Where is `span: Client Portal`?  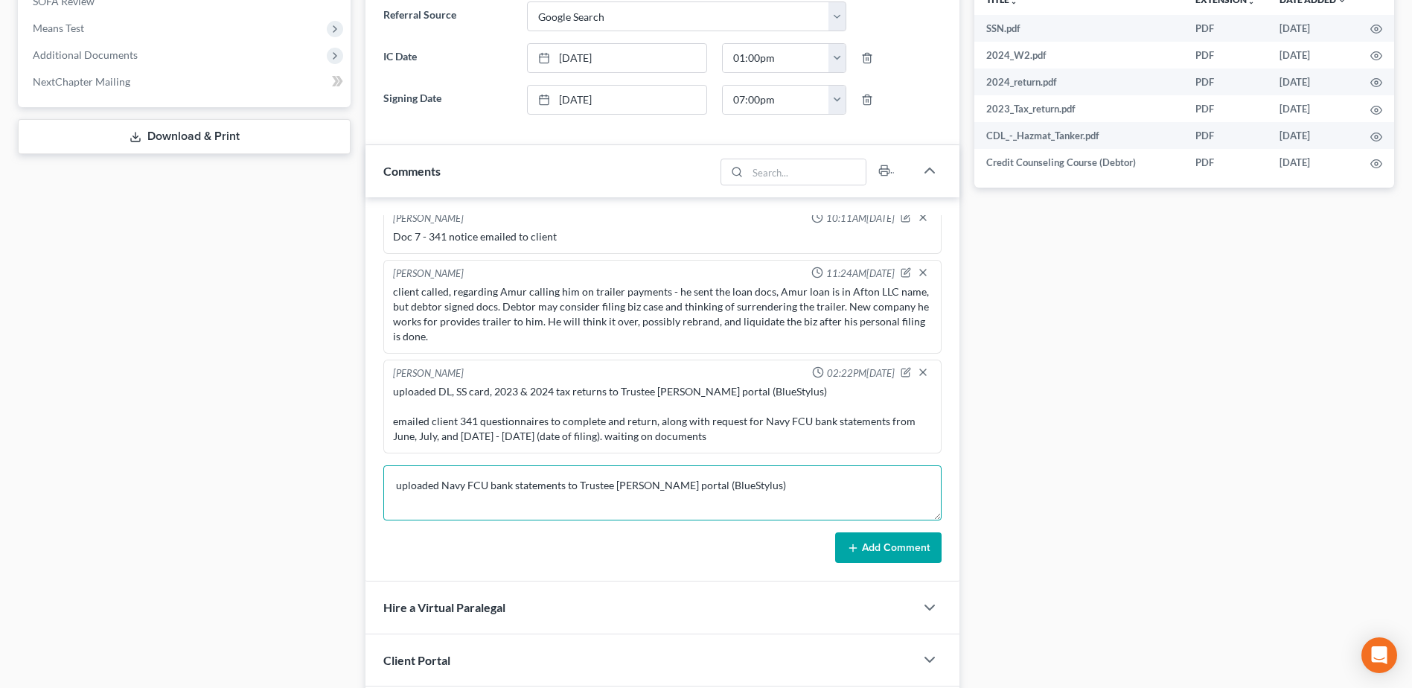 span: Client Portal is located at coordinates (417, 659).